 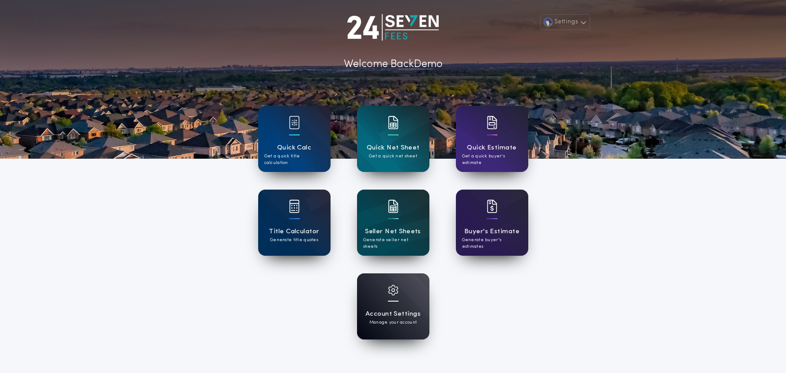 I want to click on p: Get a quick net sheet, so click(x=393, y=156).